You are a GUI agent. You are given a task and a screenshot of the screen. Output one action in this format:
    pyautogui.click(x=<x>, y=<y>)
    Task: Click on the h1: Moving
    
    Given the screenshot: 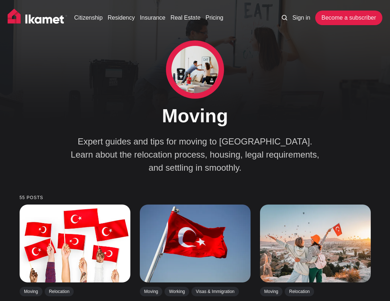 What is the action you would take?
    pyautogui.click(x=195, y=116)
    